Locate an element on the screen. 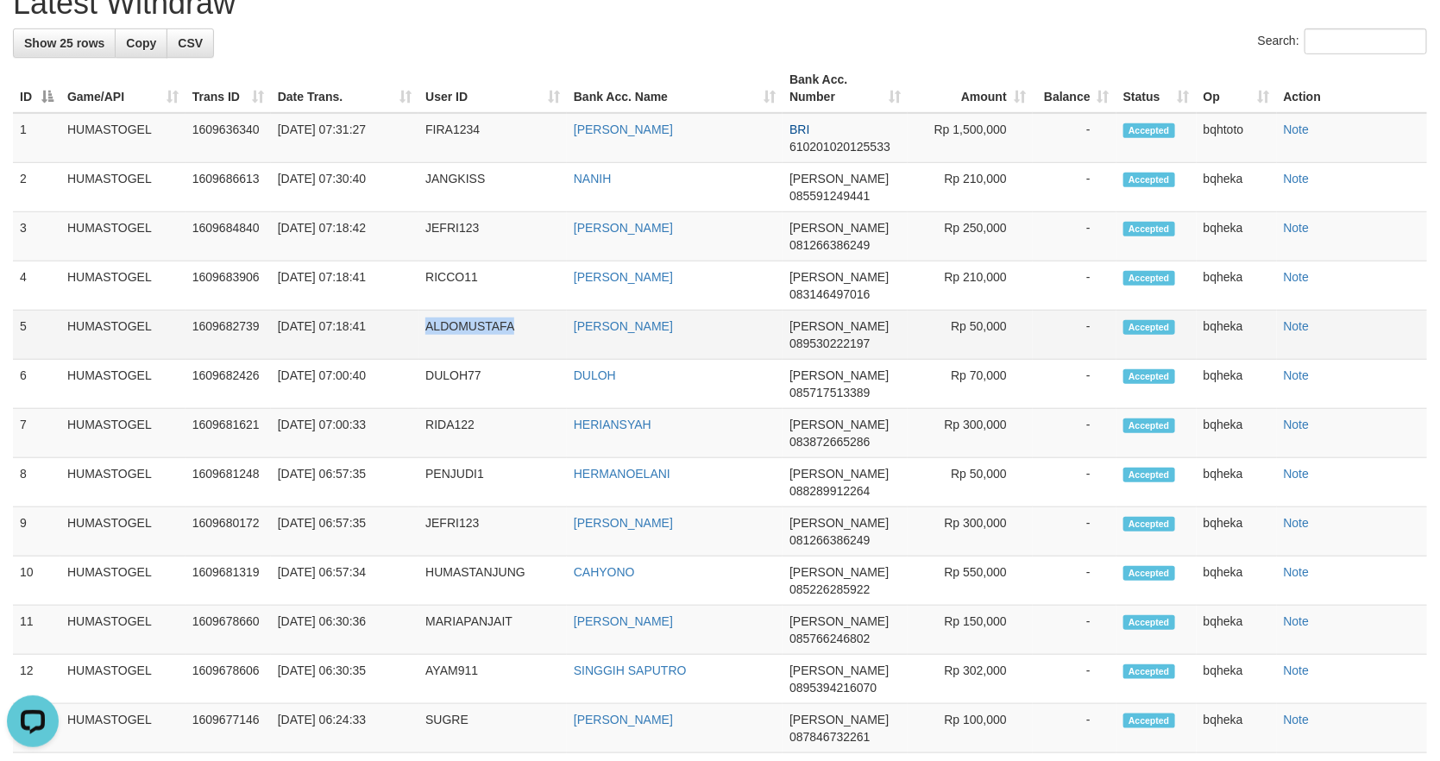  td: 1609677146 is located at coordinates (228, 728).